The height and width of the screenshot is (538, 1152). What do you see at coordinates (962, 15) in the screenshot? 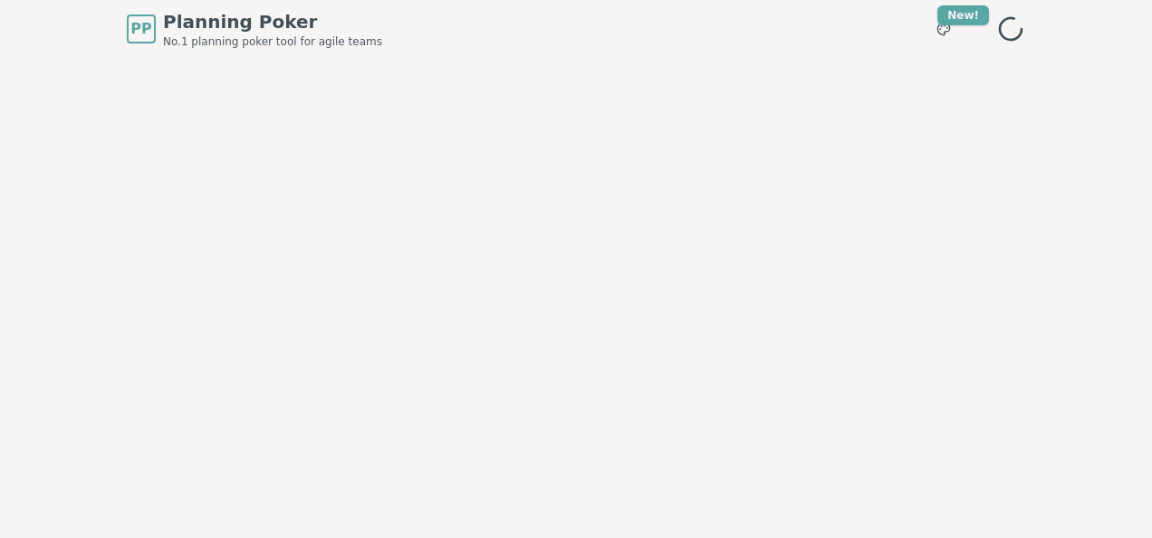
I see `div: New!` at bounding box center [962, 15].